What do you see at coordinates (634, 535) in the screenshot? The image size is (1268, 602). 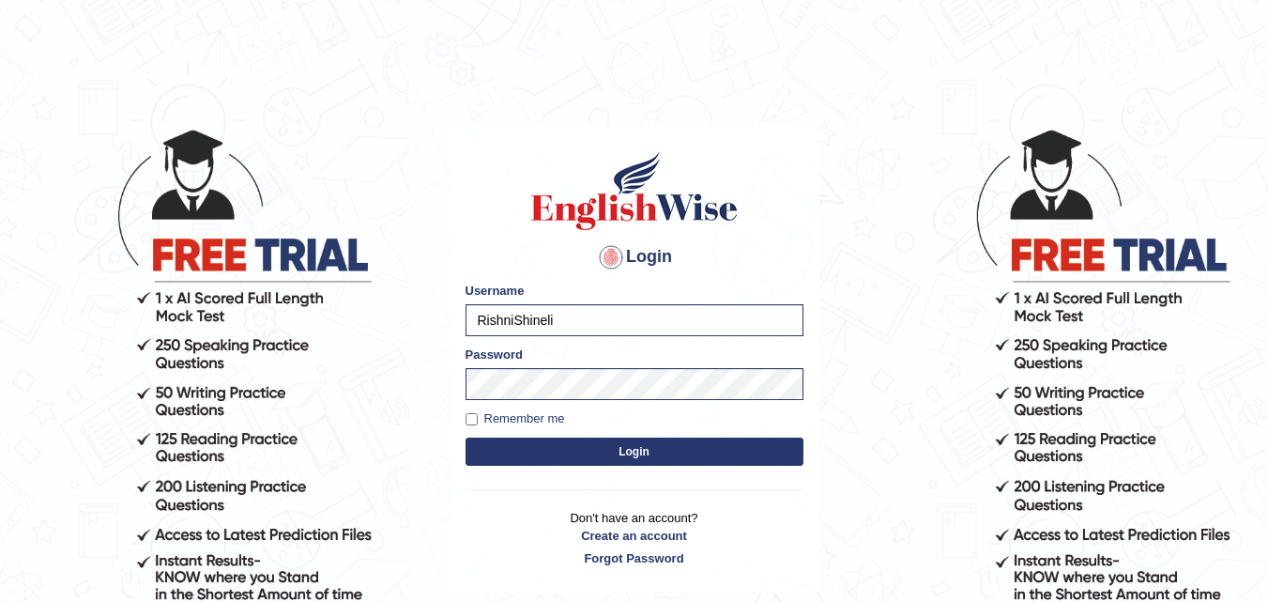 I see `a: Create an account` at bounding box center [634, 535].